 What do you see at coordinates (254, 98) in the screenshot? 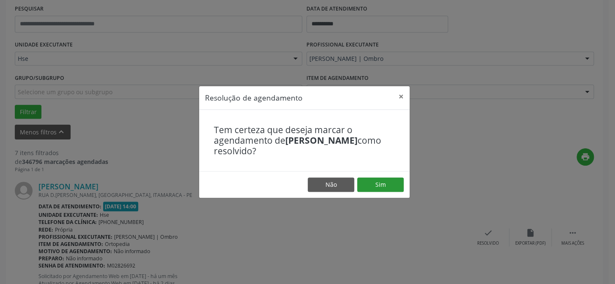
I see `h5: Resolução de agendamento` at bounding box center [254, 98].